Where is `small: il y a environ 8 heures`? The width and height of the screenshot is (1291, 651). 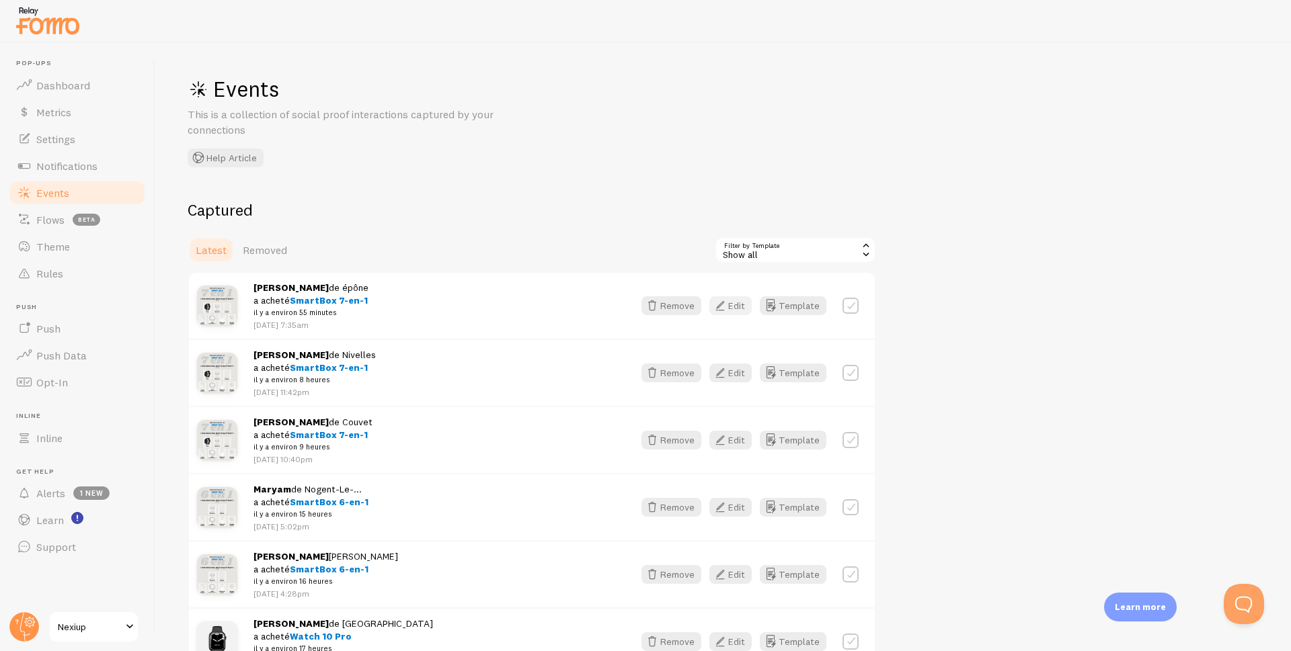 small: il y a environ 8 heures is located at coordinates (315, 380).